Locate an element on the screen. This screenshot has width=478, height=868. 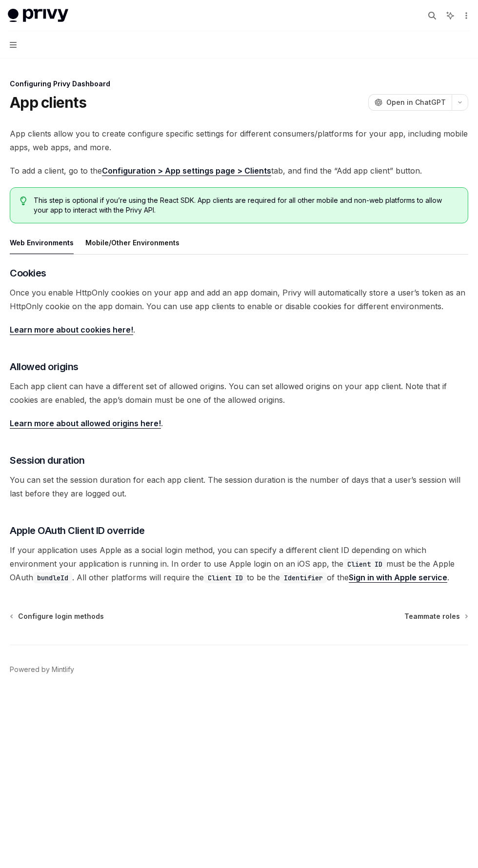
span: Cookies is located at coordinates (28, 273).